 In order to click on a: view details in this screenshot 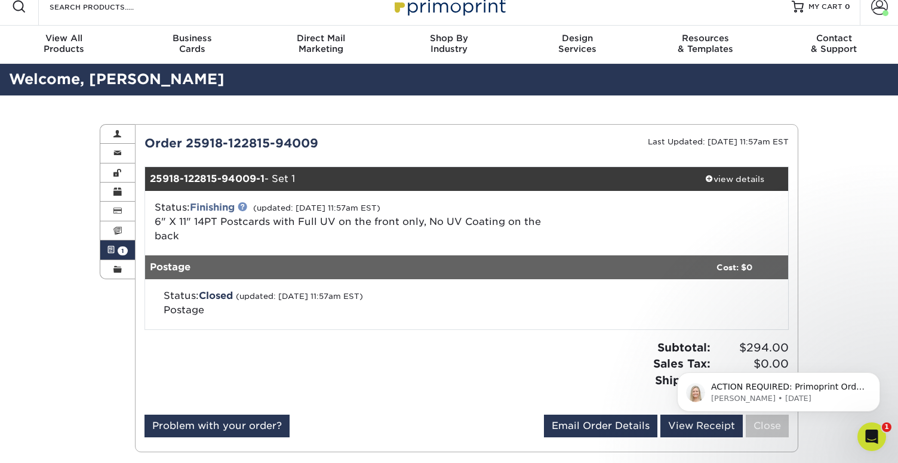, I will do `click(735, 179)`.